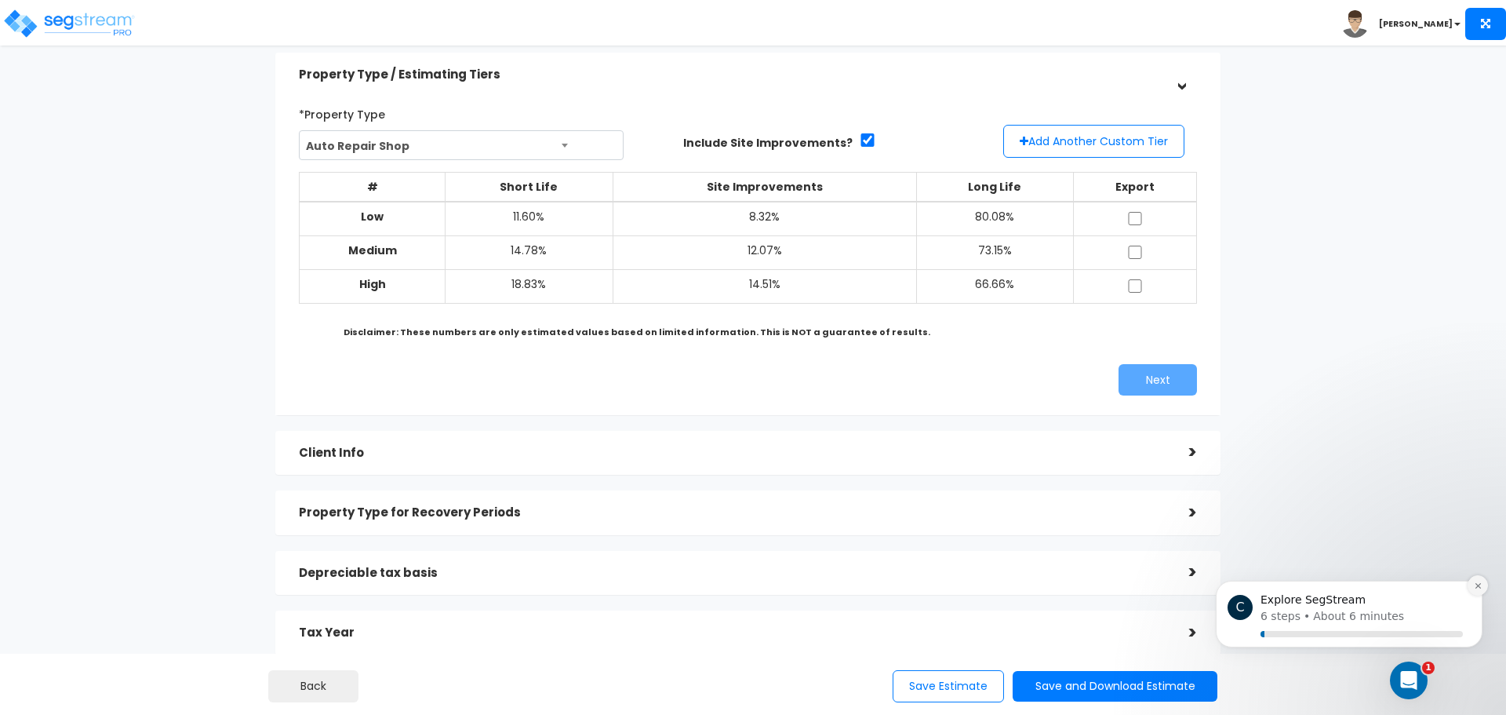 This screenshot has height=715, width=1506. Describe the element at coordinates (732, 75) in the screenshot. I see `h5: Property Type / Estimating Tiers` at that location.